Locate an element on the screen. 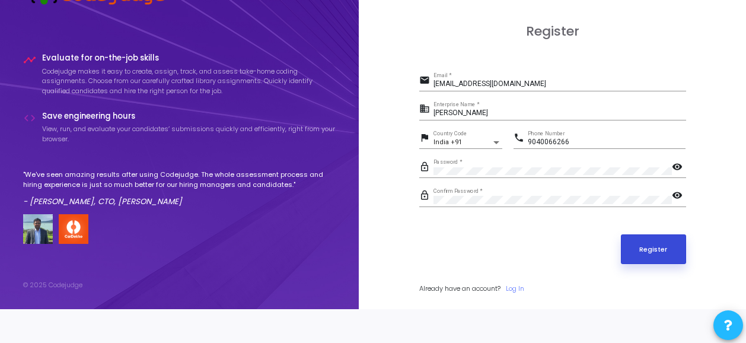  input: Email is located at coordinates (560, 84).